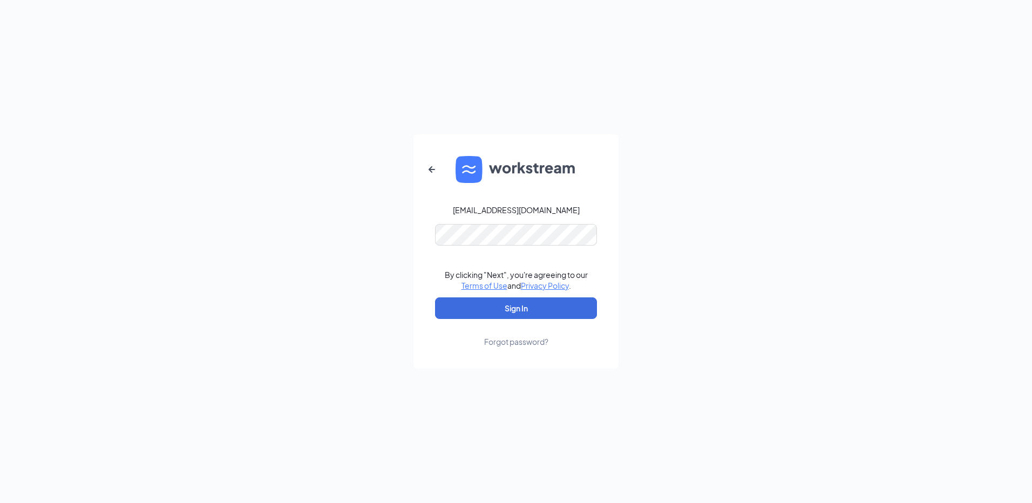  What do you see at coordinates (516, 308) in the screenshot?
I see `button: Sign In` at bounding box center [516, 308].